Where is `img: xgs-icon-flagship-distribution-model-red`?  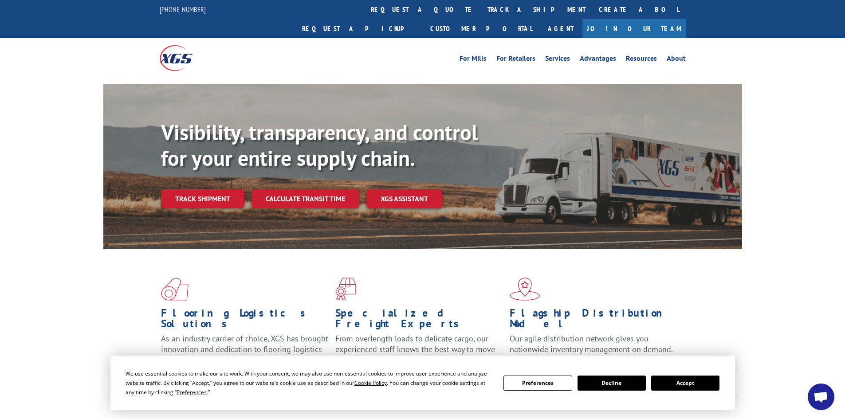 img: xgs-icon-flagship-distribution-model-red is located at coordinates (524, 289).